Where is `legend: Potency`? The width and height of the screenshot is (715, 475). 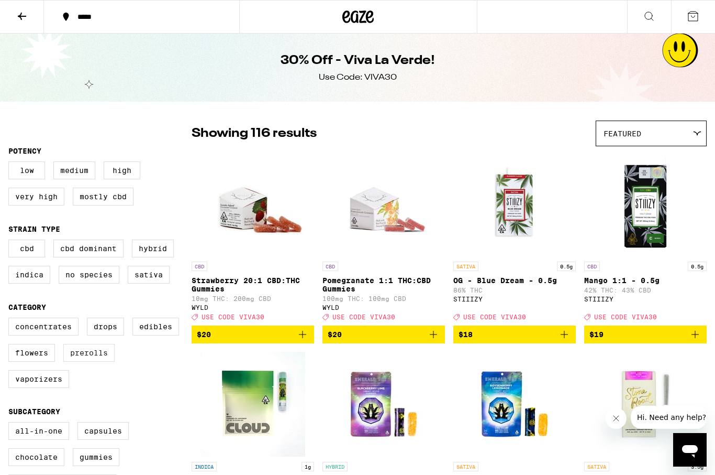
legend: Potency is located at coordinates (25, 151).